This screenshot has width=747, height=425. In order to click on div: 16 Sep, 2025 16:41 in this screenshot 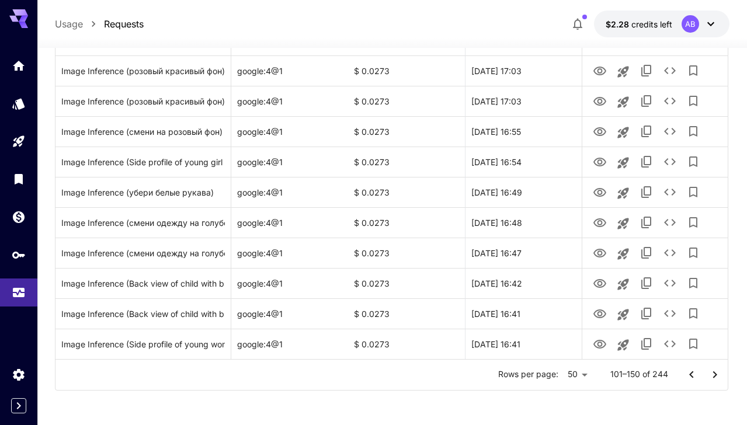, I will do `click(523, 314)`.